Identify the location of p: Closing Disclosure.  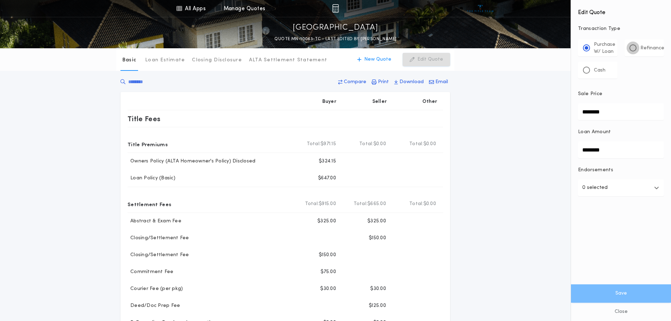
(217, 60).